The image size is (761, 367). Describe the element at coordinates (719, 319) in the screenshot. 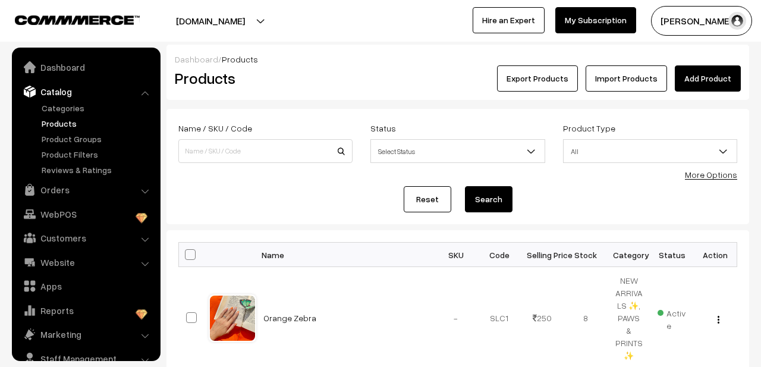

I see `img: Menu` at that location.